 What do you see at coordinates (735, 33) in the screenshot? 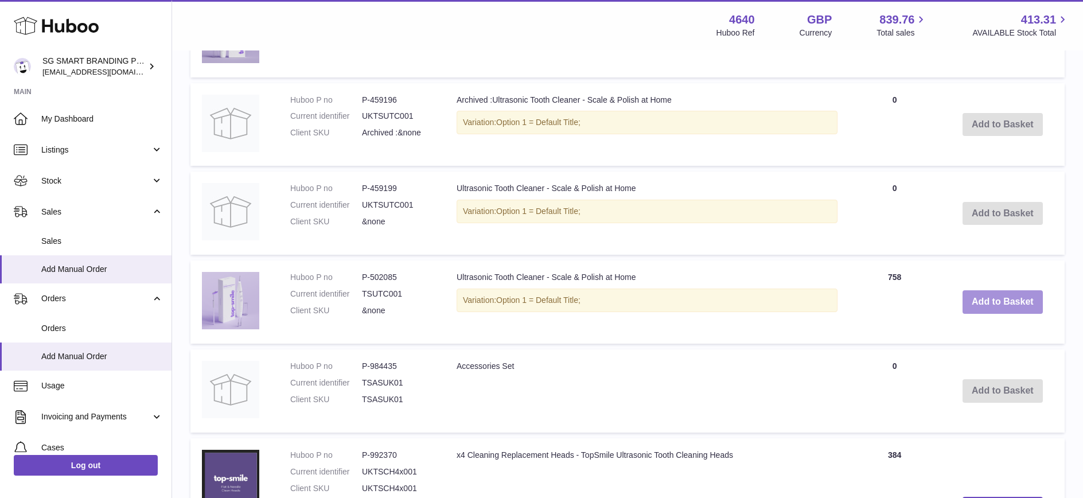
I see `div: Huboo Ref` at bounding box center [735, 33].